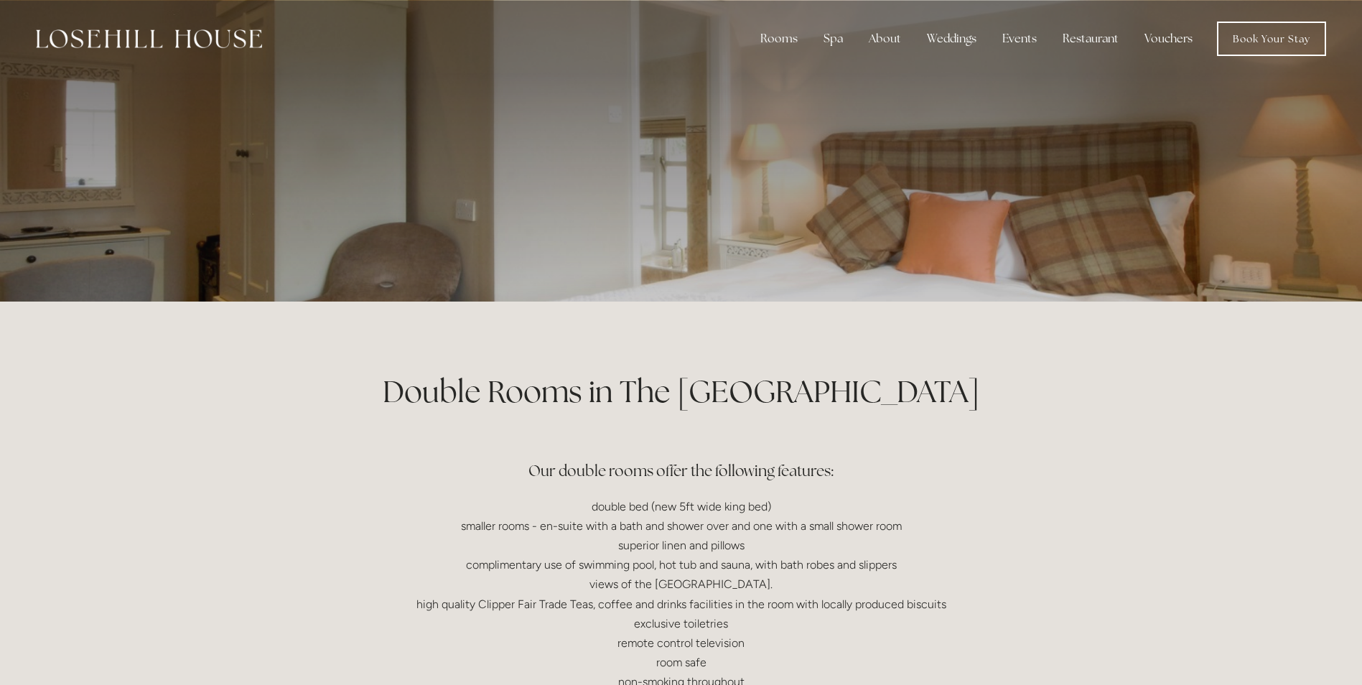 This screenshot has width=1362, height=685. What do you see at coordinates (779, 39) in the screenshot?
I see `div: Rooms` at bounding box center [779, 39].